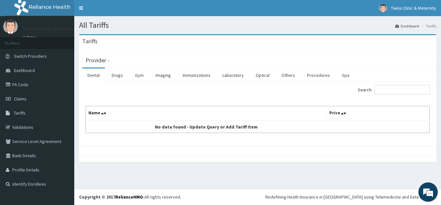 The image size is (441, 205). I want to click on h3: Tariffs, so click(90, 41).